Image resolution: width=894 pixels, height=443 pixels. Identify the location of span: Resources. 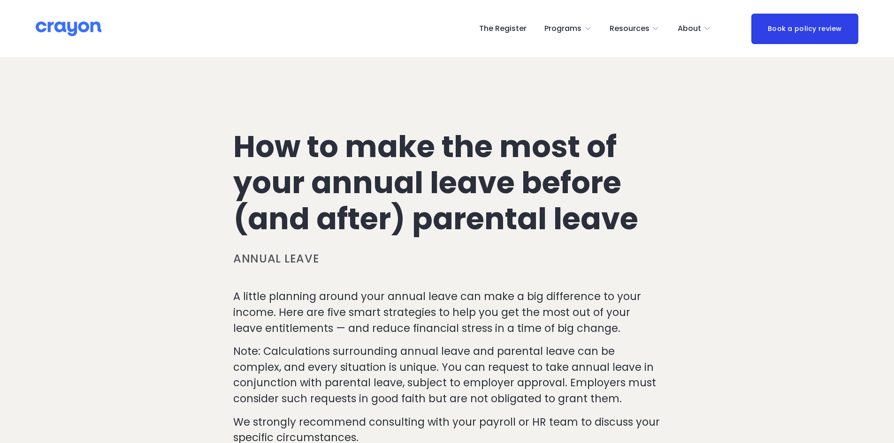
(629, 29).